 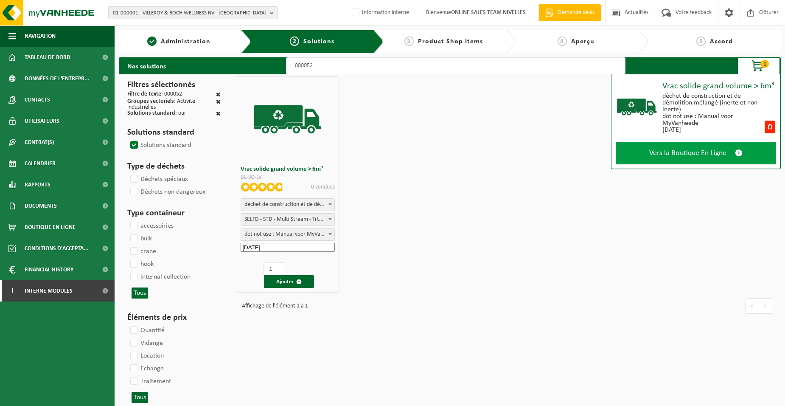 I want to click on a: 1Administration, so click(x=179, y=42).